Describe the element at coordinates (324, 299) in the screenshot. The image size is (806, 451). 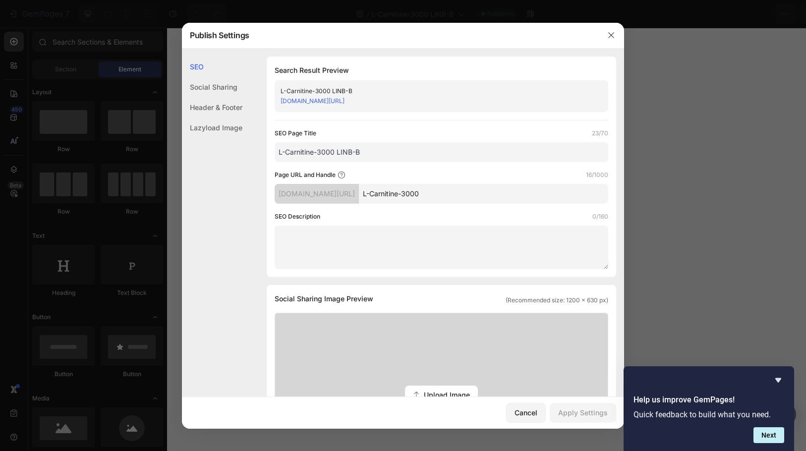
I see `span: Social Sharing Image Preview` at that location.